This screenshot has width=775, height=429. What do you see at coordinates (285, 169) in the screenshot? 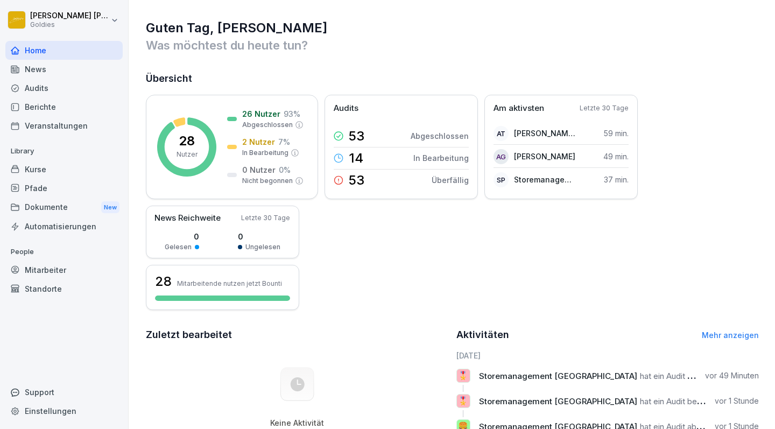
I see `p: 0 %` at bounding box center [285, 169].